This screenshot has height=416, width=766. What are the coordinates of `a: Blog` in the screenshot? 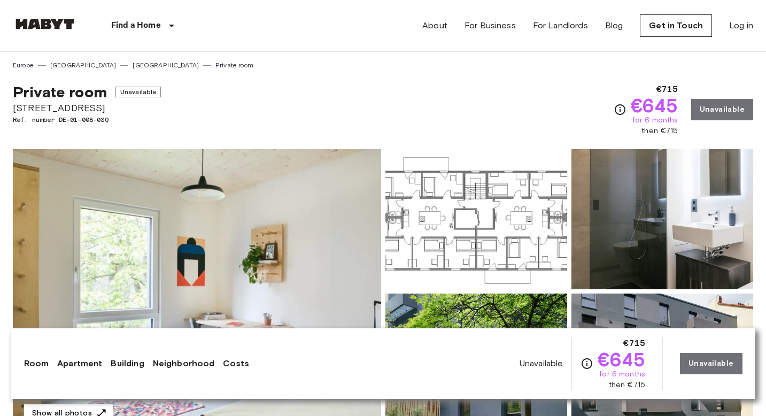 It's located at (614, 26).